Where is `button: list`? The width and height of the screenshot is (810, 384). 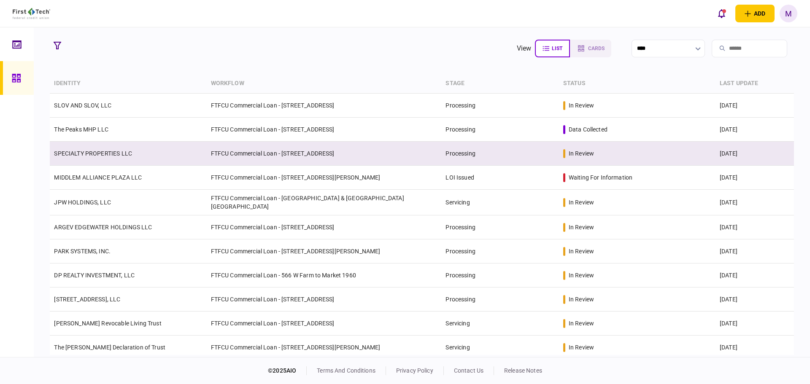 button: list is located at coordinates (552, 49).